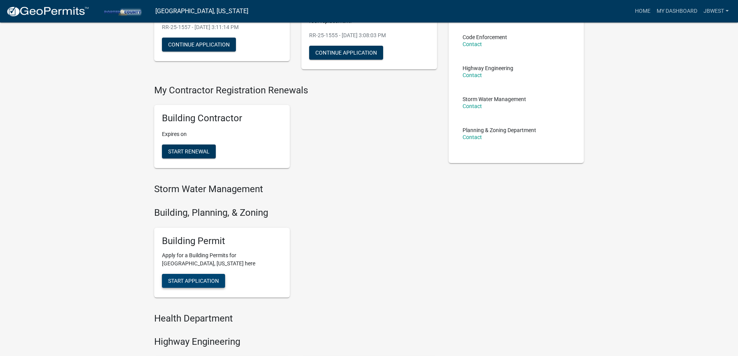 Image resolution: width=738 pixels, height=356 pixels. Describe the element at coordinates (295, 341) in the screenshot. I see `h4: Highway Engineering` at that location.